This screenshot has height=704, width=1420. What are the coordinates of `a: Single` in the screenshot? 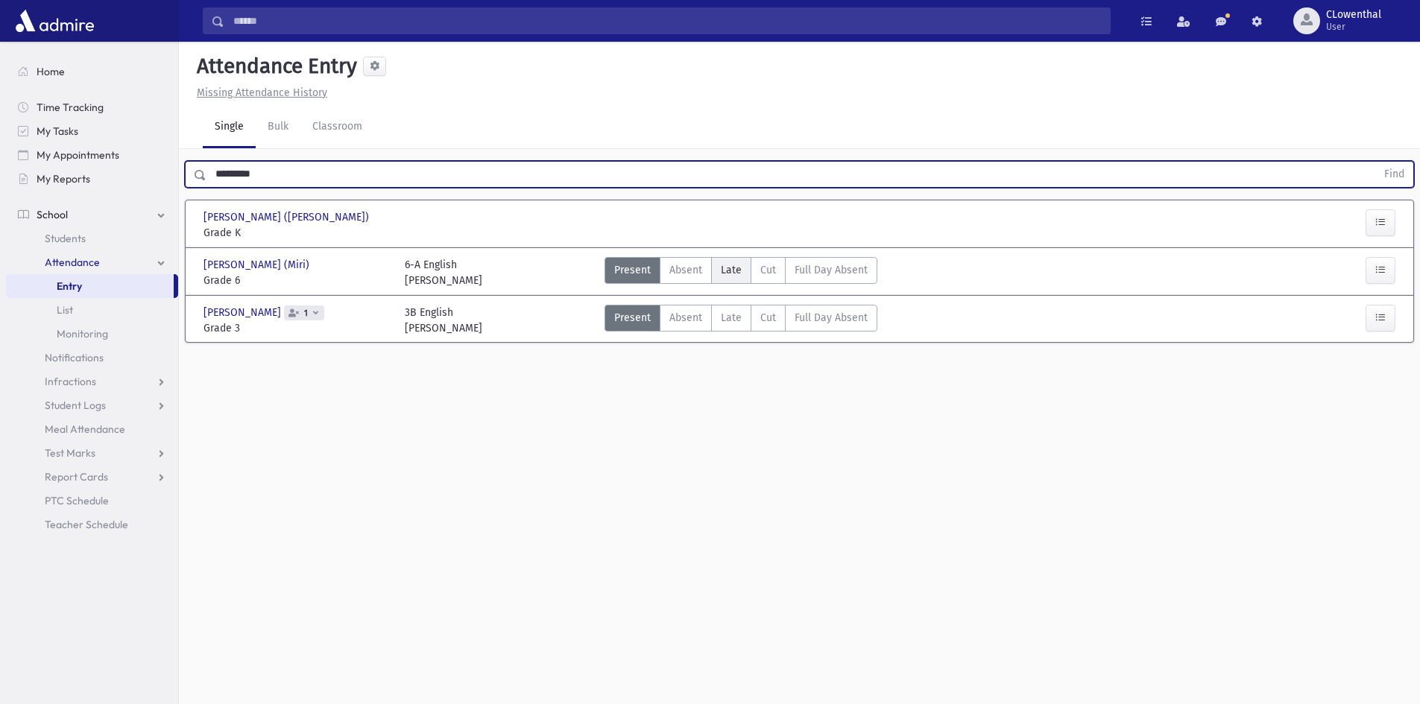 It's located at (229, 127).